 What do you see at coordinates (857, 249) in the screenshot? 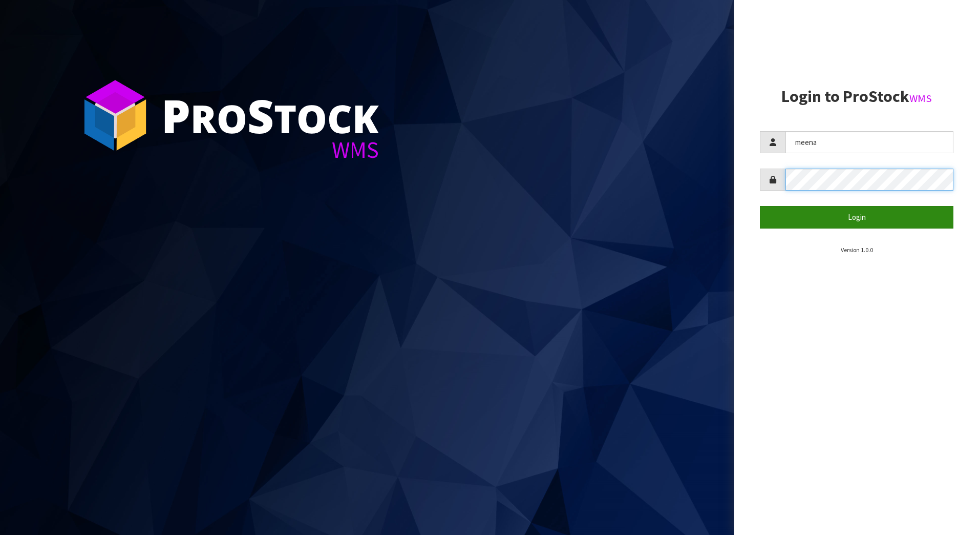
I see `small: Version 1.0.0` at bounding box center [857, 249].